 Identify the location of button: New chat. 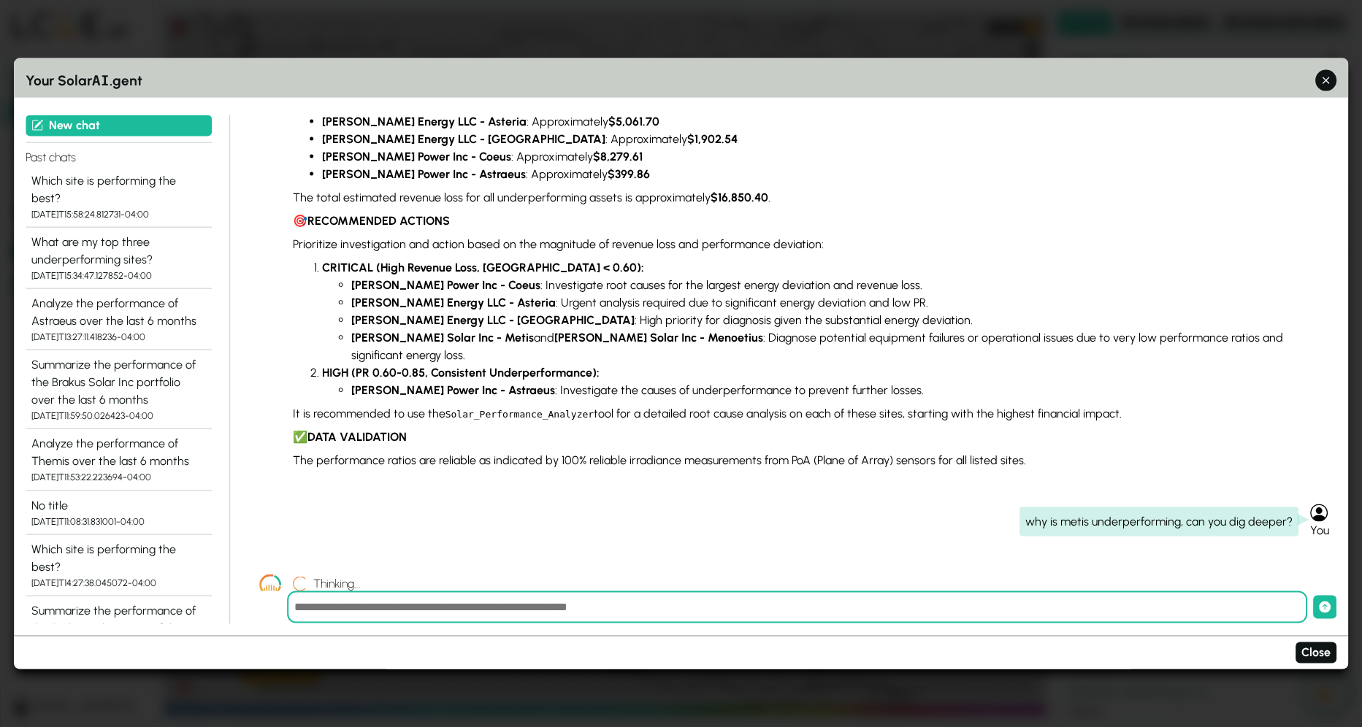
(118, 125).